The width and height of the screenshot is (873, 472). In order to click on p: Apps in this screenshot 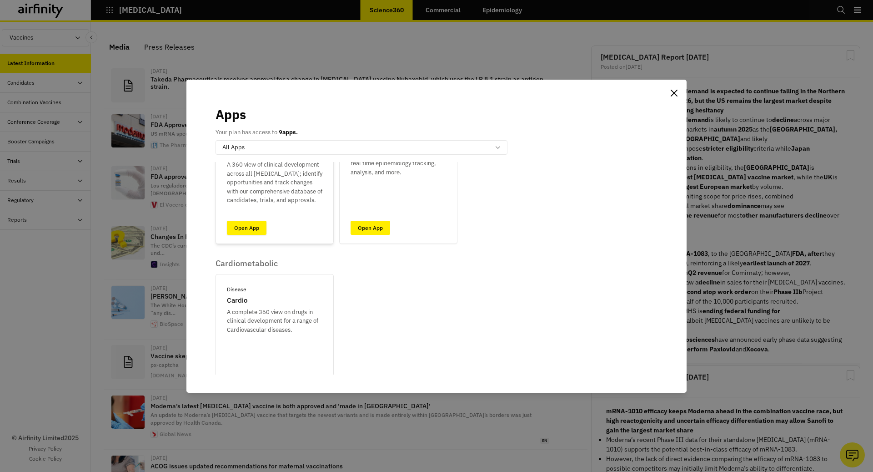, I will do `click(231, 115)`.